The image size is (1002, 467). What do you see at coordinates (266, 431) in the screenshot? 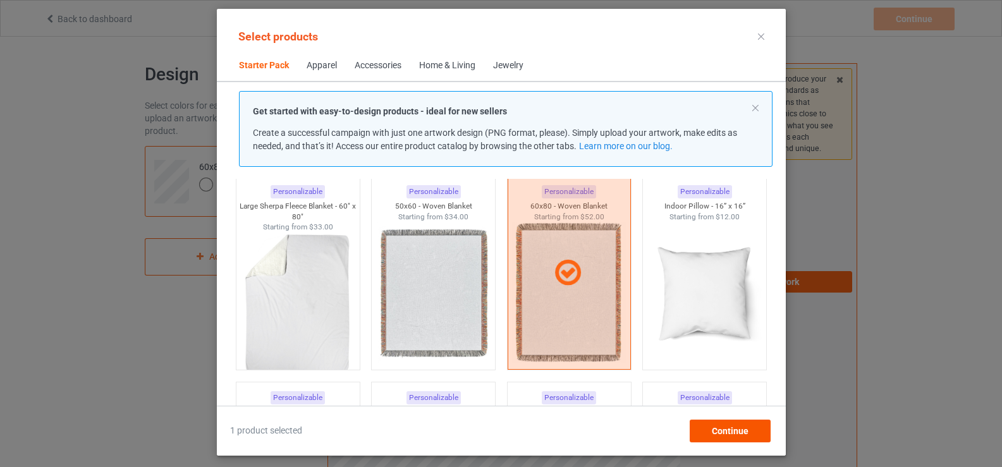
I see `span: 1 product selected` at bounding box center [266, 431].